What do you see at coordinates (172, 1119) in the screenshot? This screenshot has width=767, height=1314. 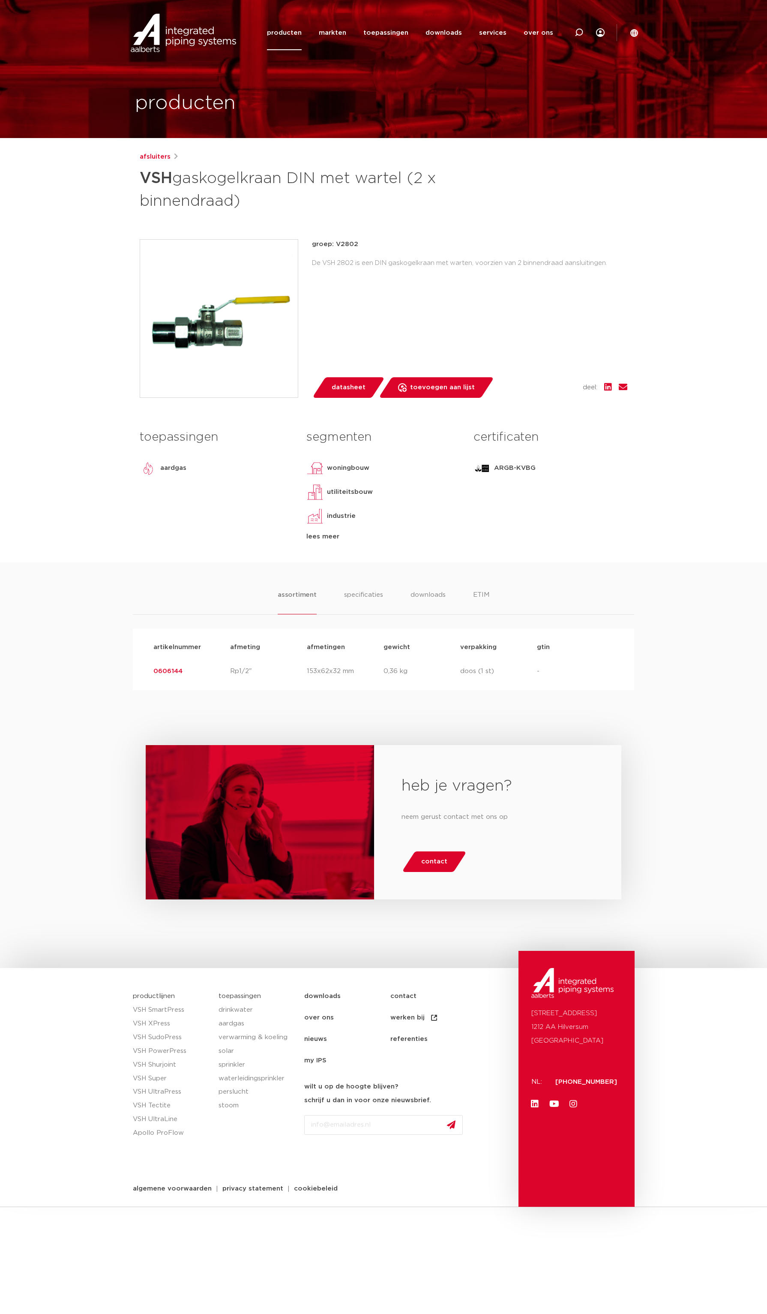 I see `a: VSH UltraLine` at bounding box center [172, 1119].